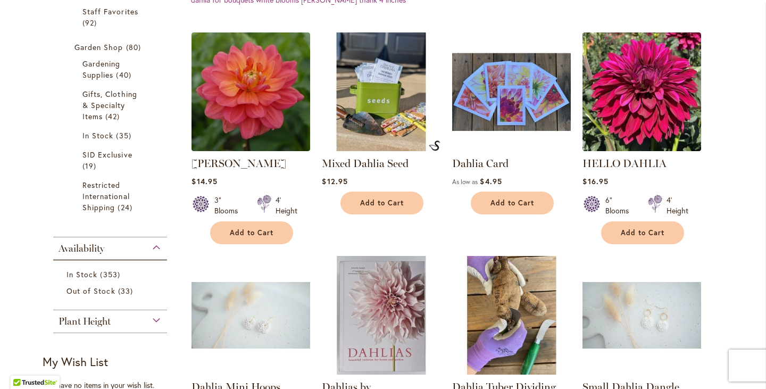 Image resolution: width=766 pixels, height=389 pixels. I want to click on span: $16.95, so click(595, 181).